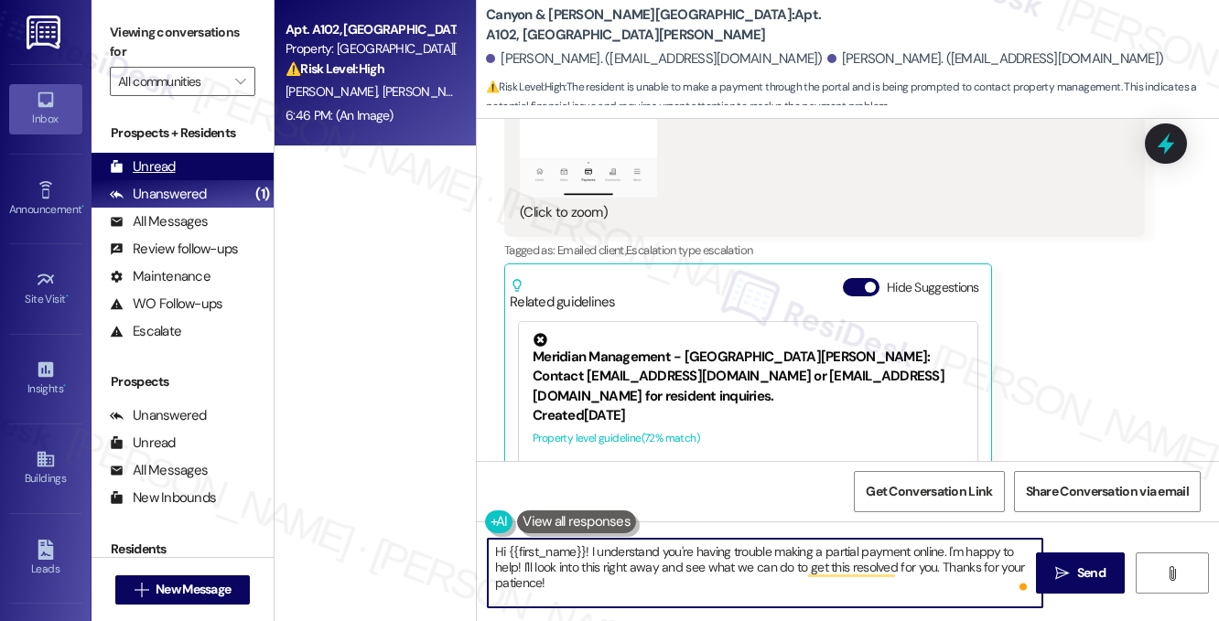  Describe the element at coordinates (46, 109) in the screenshot. I see `a: Inbox` at that location.